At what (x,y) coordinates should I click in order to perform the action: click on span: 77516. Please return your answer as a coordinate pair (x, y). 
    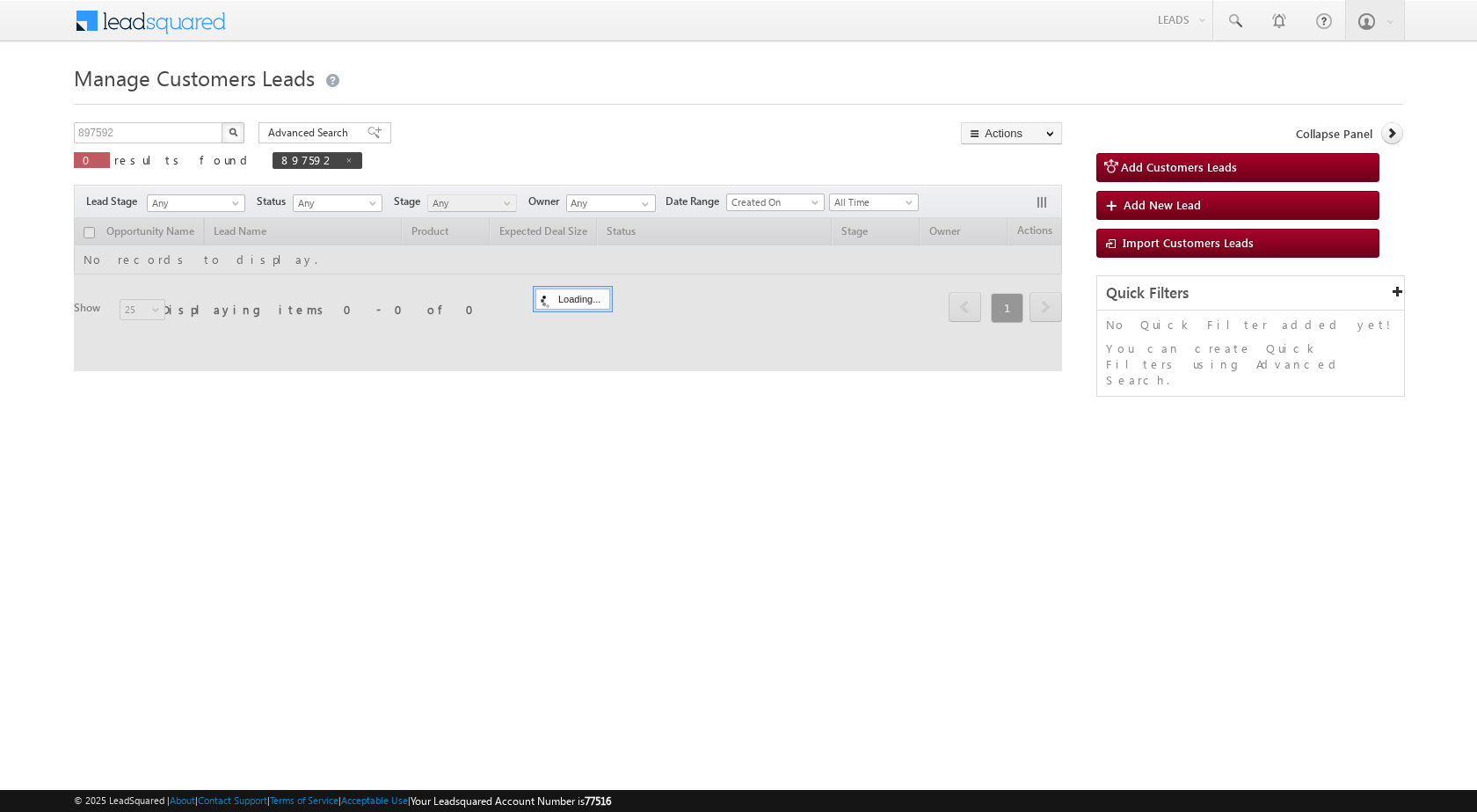
    Looking at the image, I should click on (598, 800).